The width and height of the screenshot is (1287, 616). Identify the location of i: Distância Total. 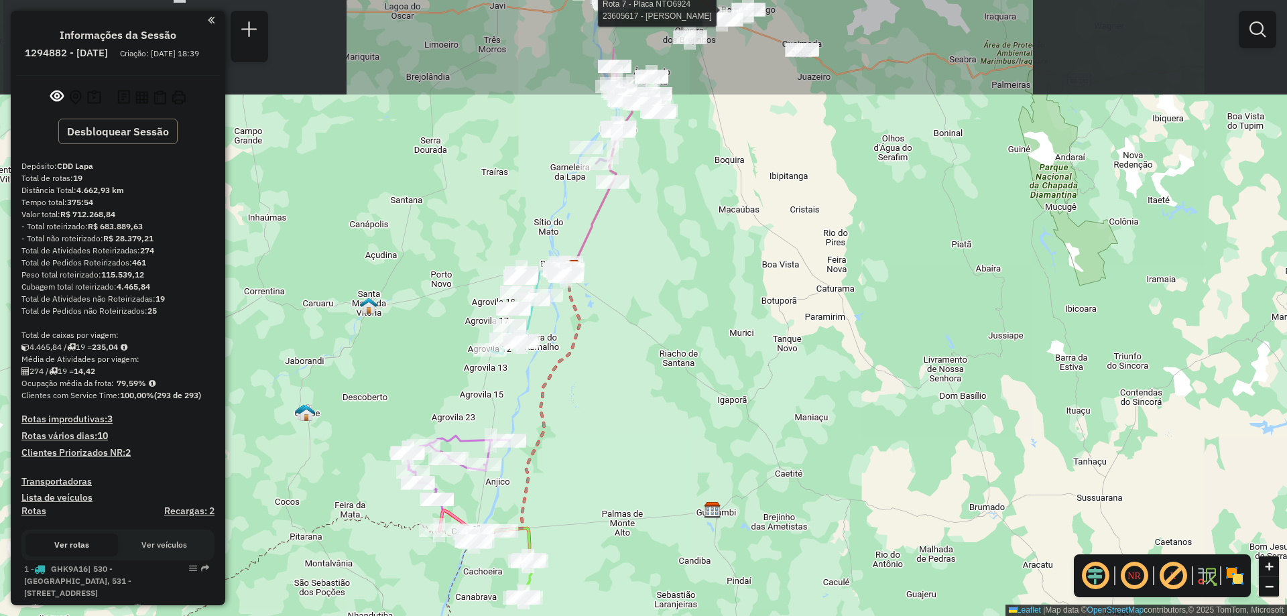
(36, 609).